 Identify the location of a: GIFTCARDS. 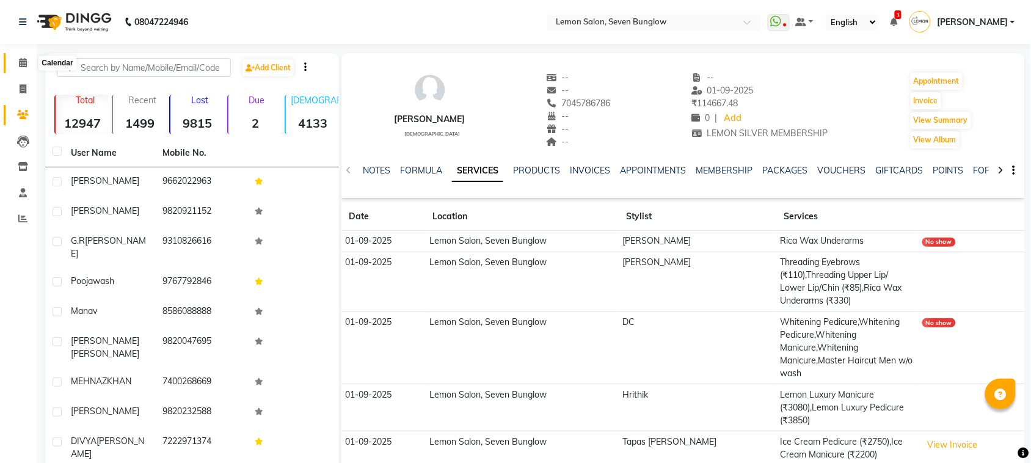
(899, 170).